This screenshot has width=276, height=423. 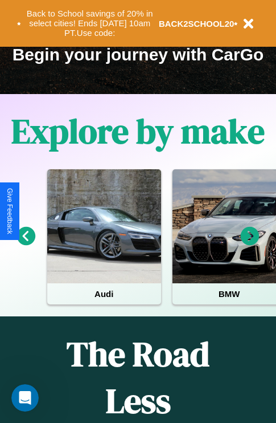 What do you see at coordinates (104, 293) in the screenshot?
I see `h4: Audi` at bounding box center [104, 293].